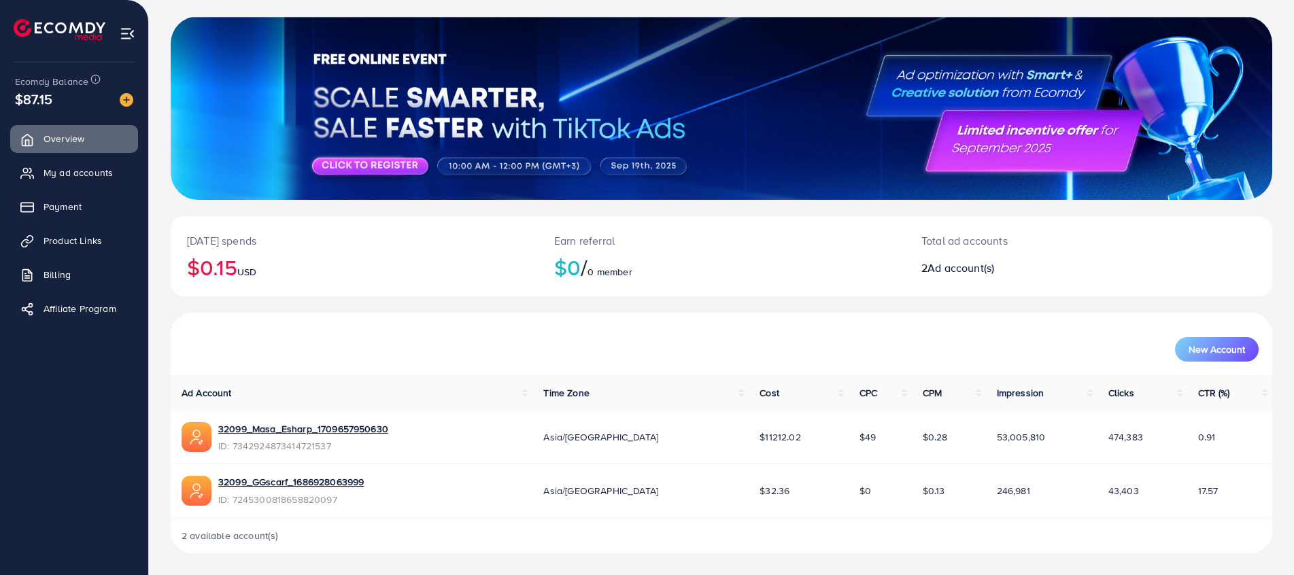 This screenshot has height=575, width=1294. What do you see at coordinates (1122, 393) in the screenshot?
I see `span: Clicks` at bounding box center [1122, 393].